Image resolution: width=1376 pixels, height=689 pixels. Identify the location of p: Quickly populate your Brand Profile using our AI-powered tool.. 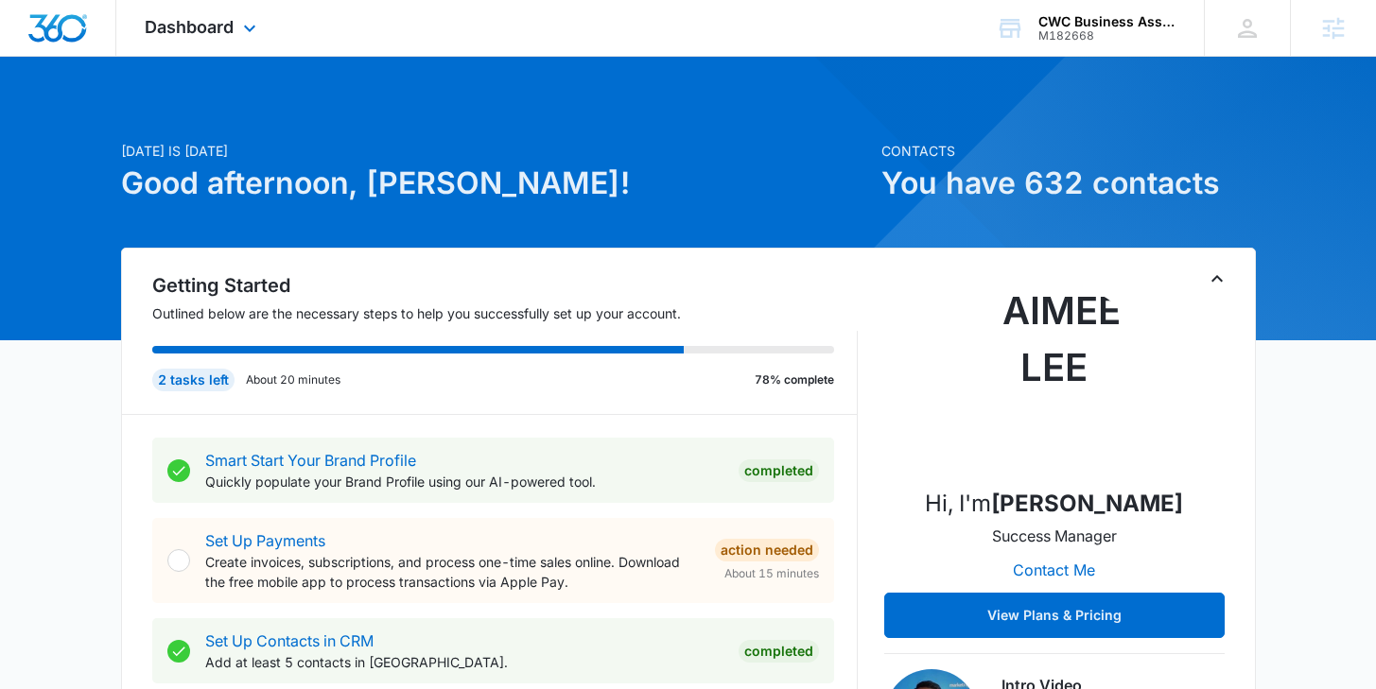
(464, 481).